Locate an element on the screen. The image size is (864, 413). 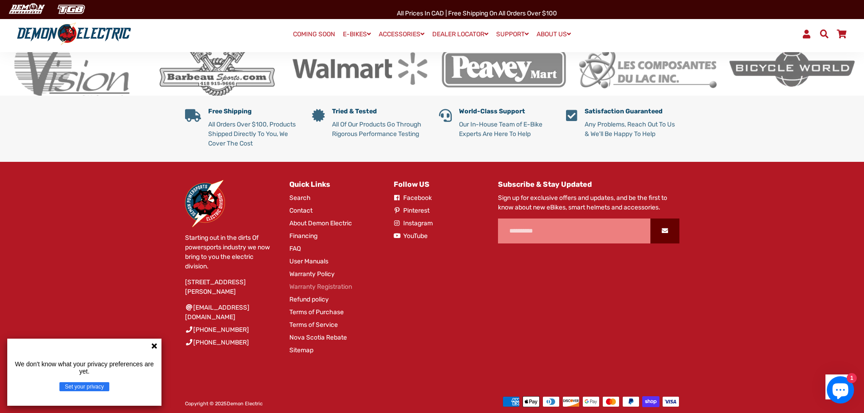
img: TGB Canada is located at coordinates (71, 9).